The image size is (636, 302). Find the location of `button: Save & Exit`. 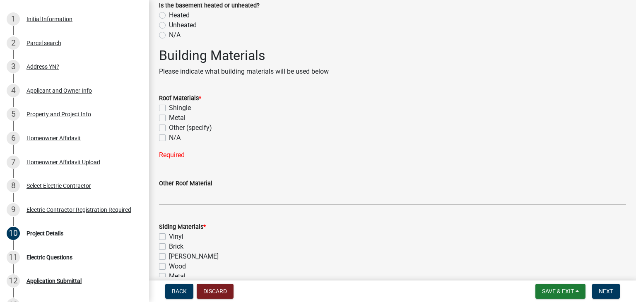

button: Save & Exit is located at coordinates (560, 292).